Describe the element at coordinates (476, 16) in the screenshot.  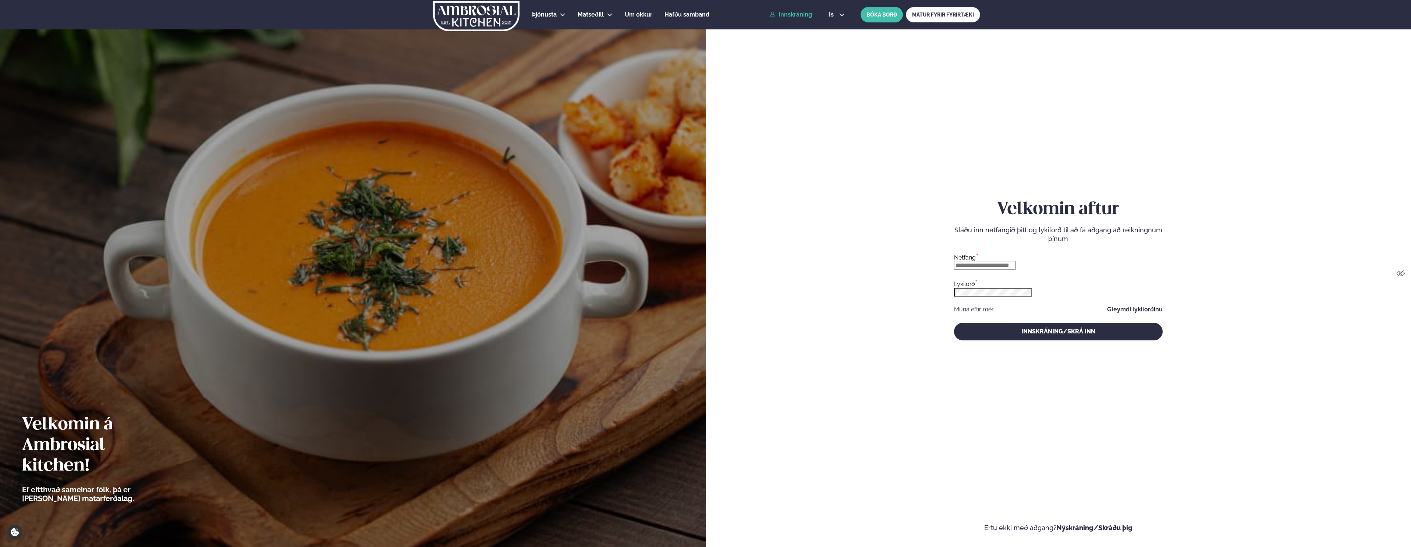
I see `img: logo` at that location.